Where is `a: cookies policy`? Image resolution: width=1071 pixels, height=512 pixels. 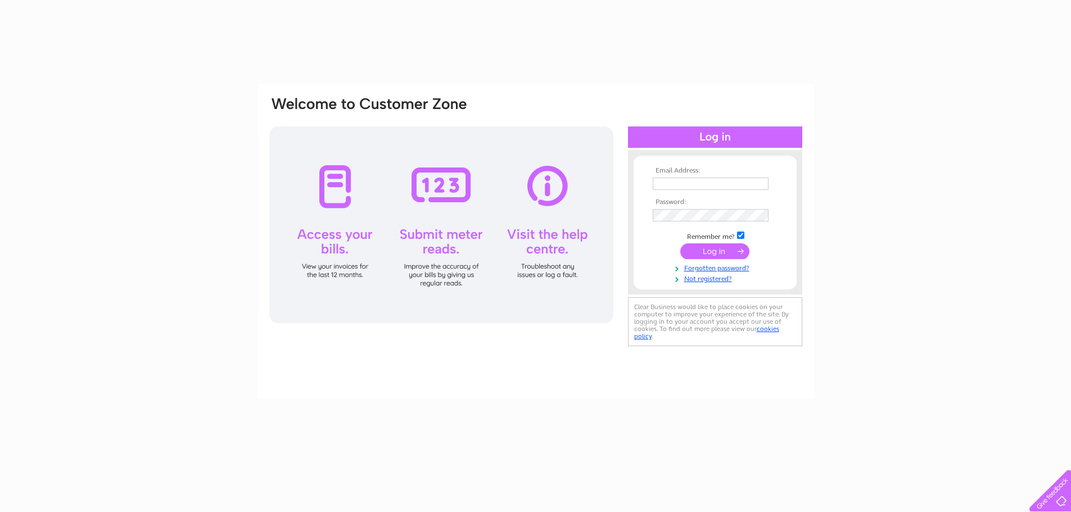
a: cookies policy is located at coordinates (707, 332).